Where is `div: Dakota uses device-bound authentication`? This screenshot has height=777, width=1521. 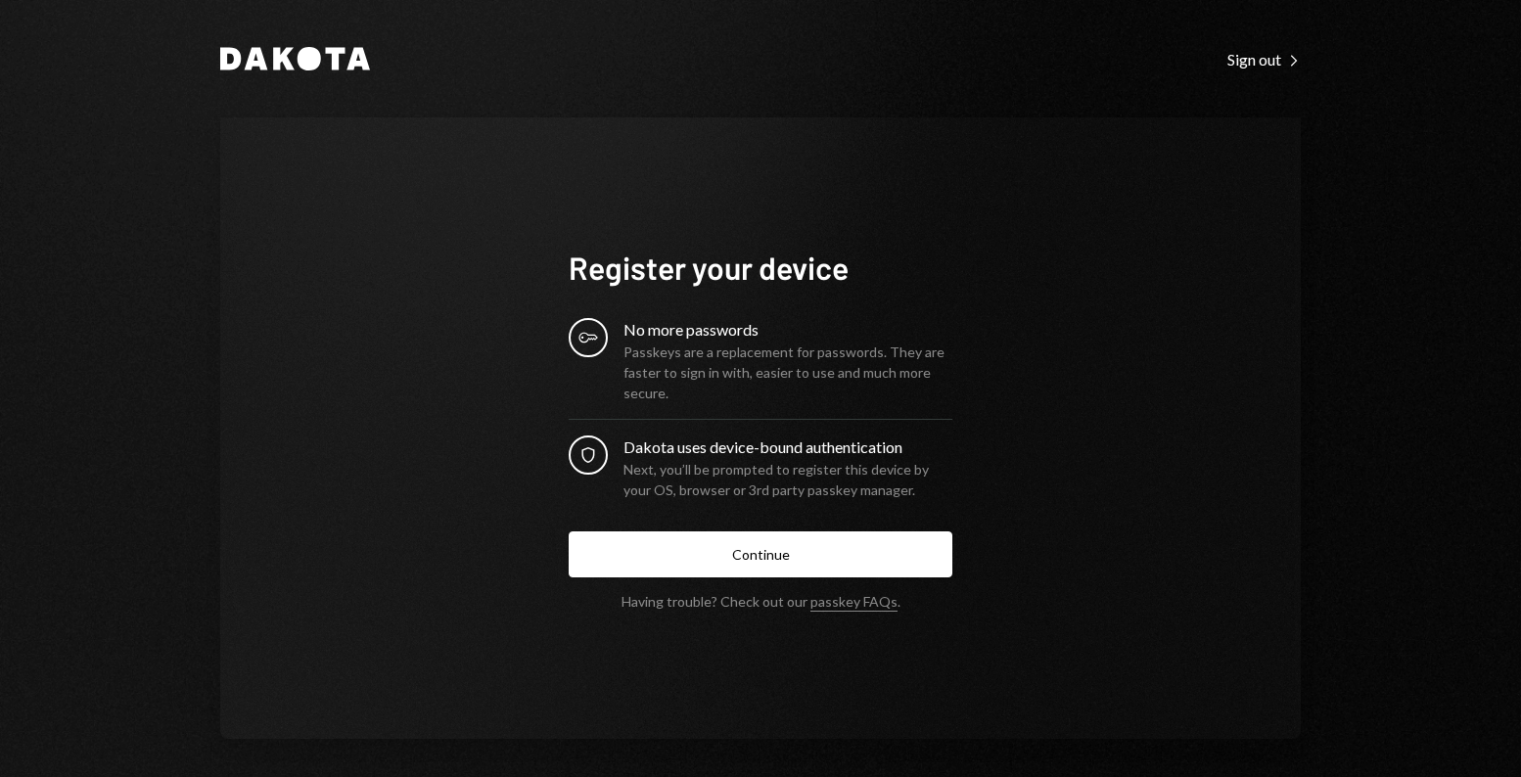 div: Dakota uses device-bound authentication is located at coordinates (788, 447).